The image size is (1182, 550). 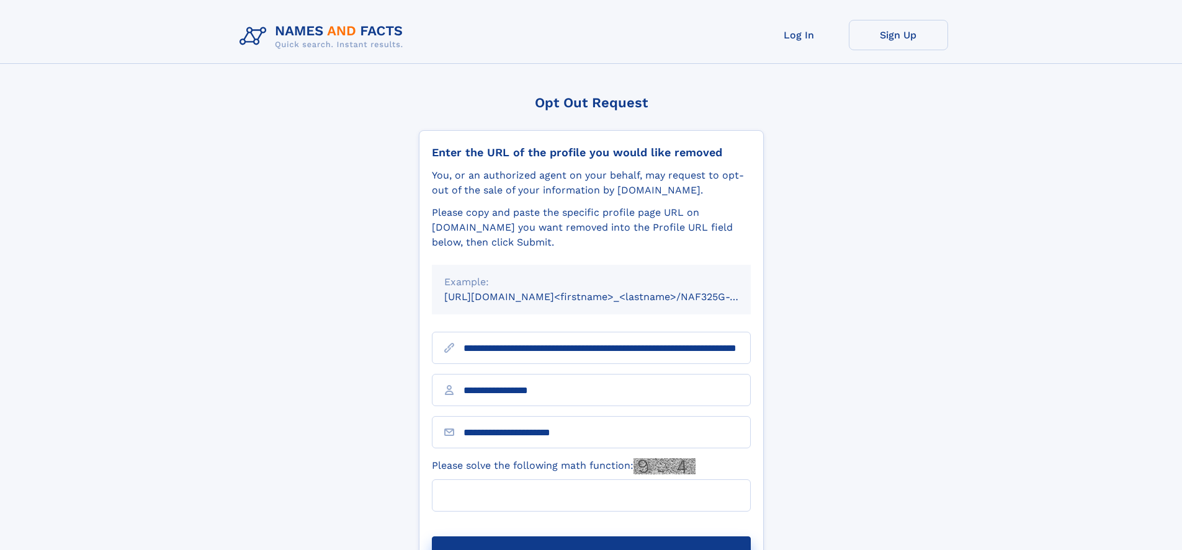 I want to click on div: Enter the URL of the profile you would like removed, so click(x=591, y=153).